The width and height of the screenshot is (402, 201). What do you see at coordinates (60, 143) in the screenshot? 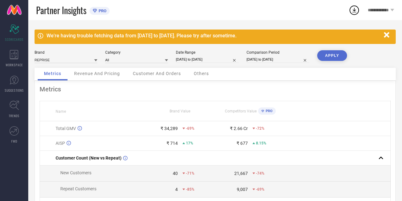
I see `span: AISP` at bounding box center [60, 143].